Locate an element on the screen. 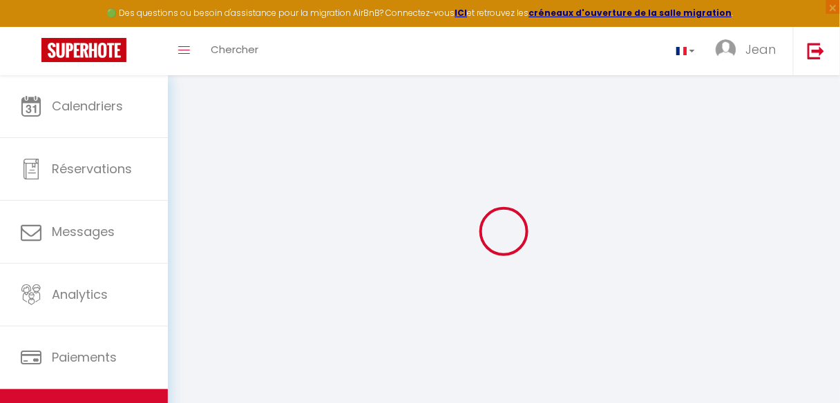 The image size is (840, 403). span: Jean is located at coordinates (760, 49).